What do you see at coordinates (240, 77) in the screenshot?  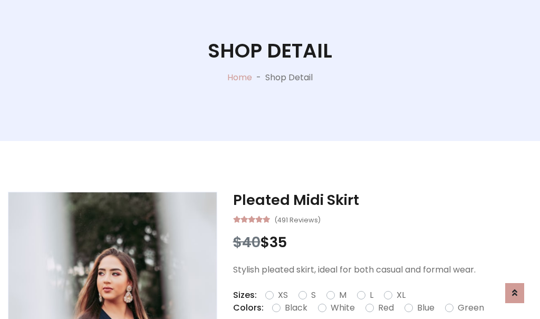 I see `a: Home` at bounding box center [240, 77].